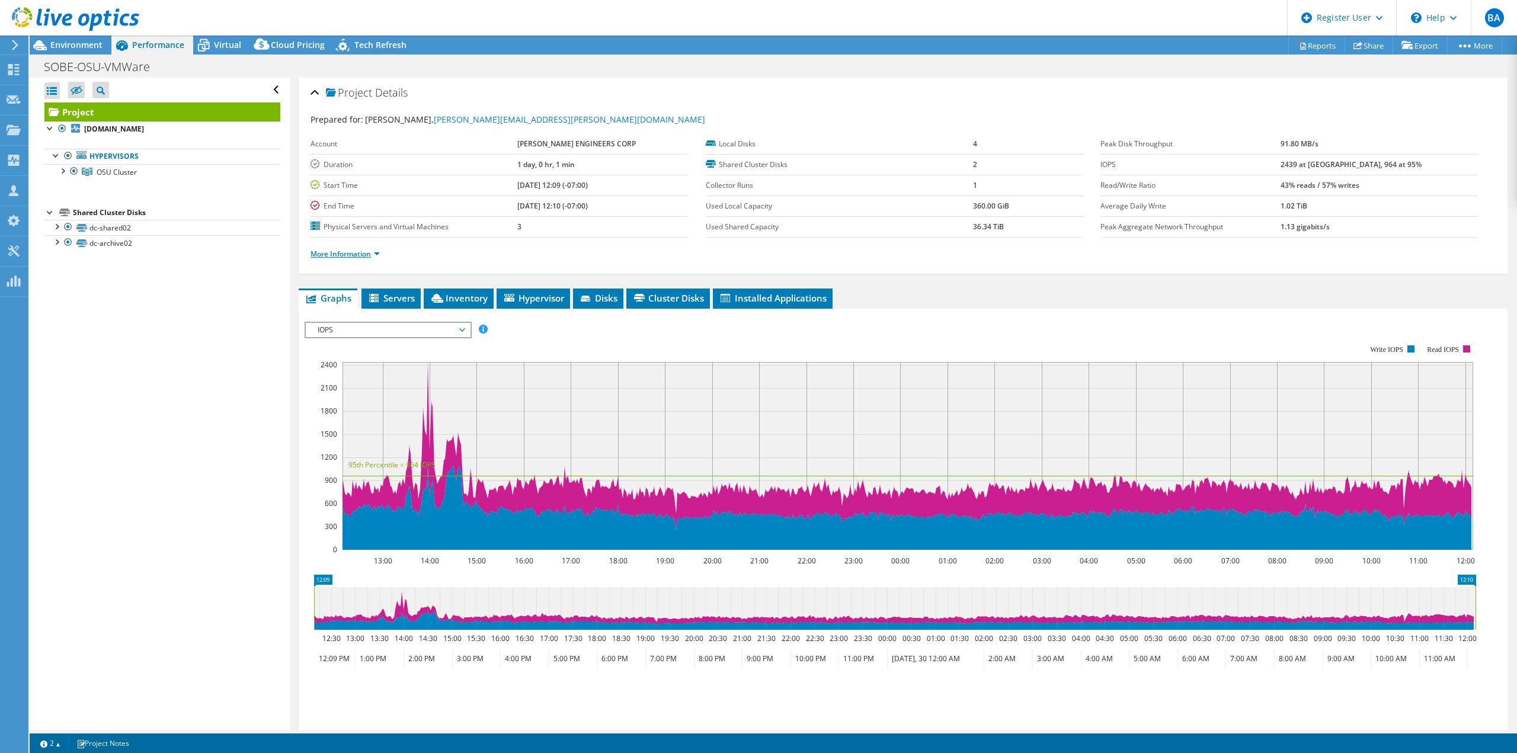 The image size is (1517, 753). I want to click on b: 1, so click(974, 185).